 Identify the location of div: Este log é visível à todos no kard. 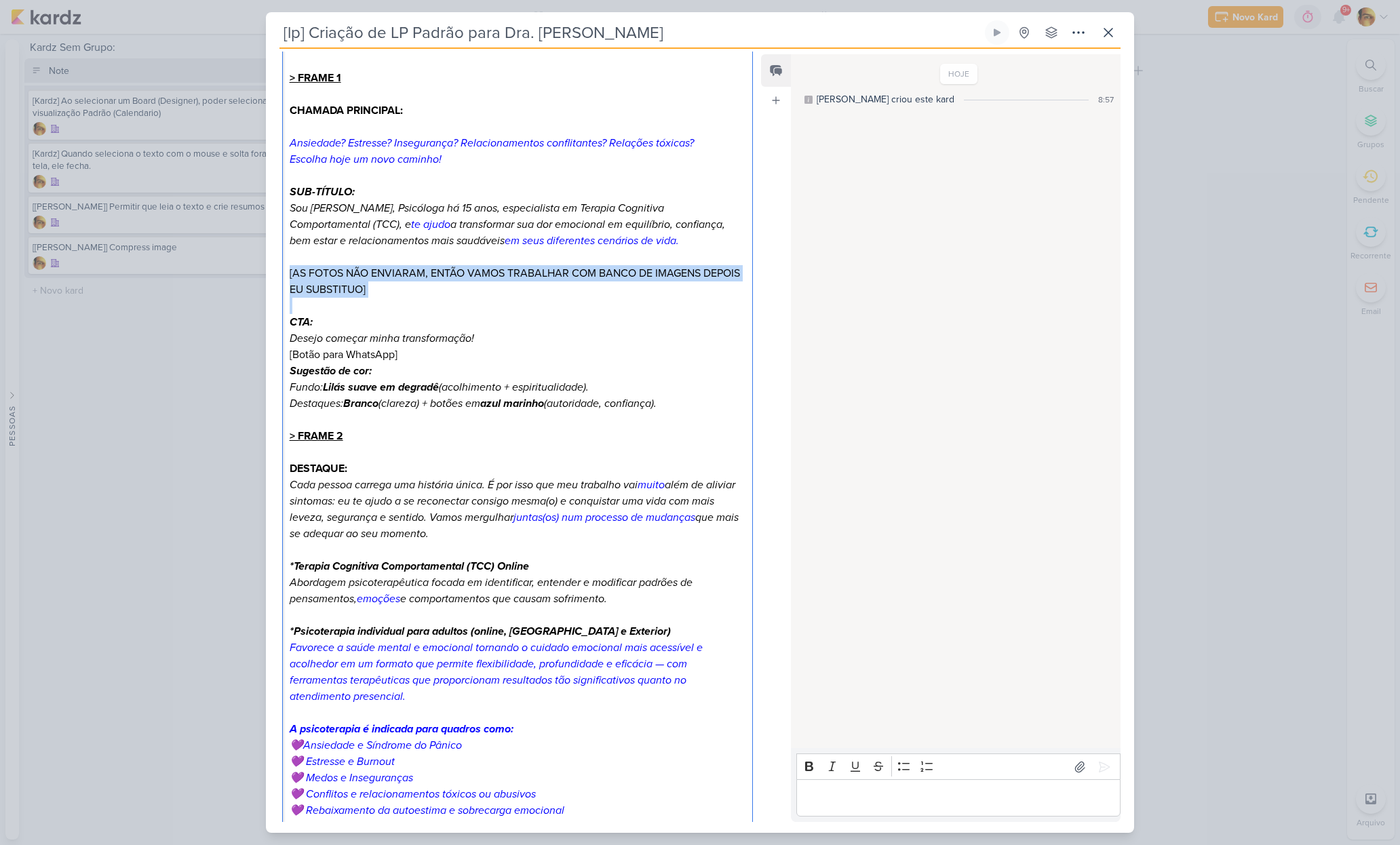
(809, 99).